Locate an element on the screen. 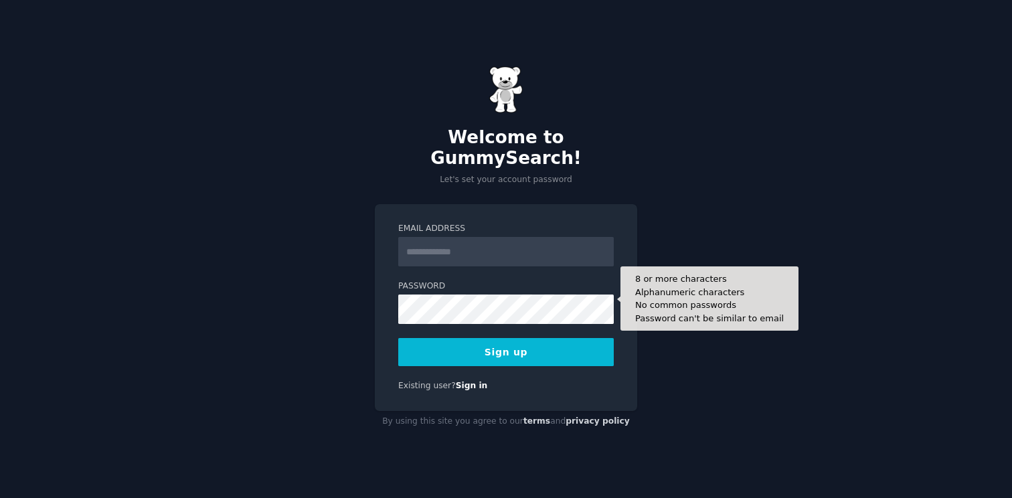  a: Sign in is located at coordinates (472, 385).